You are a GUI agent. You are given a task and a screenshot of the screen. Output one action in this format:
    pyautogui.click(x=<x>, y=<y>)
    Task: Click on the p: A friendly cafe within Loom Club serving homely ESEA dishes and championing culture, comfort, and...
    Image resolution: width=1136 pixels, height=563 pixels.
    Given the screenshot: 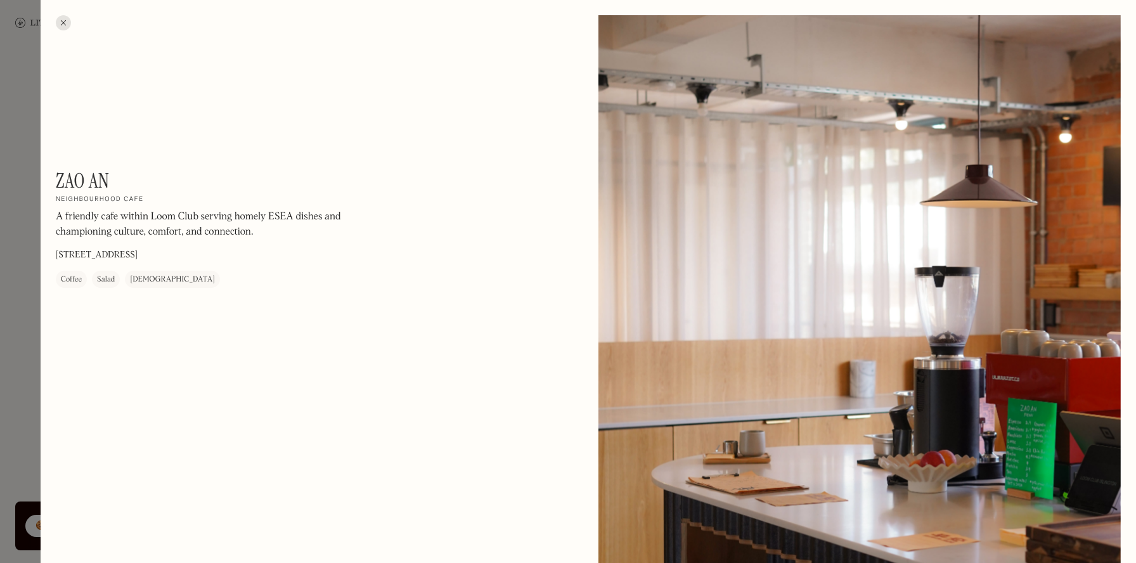 What is the action you would take?
    pyautogui.click(x=227, y=225)
    